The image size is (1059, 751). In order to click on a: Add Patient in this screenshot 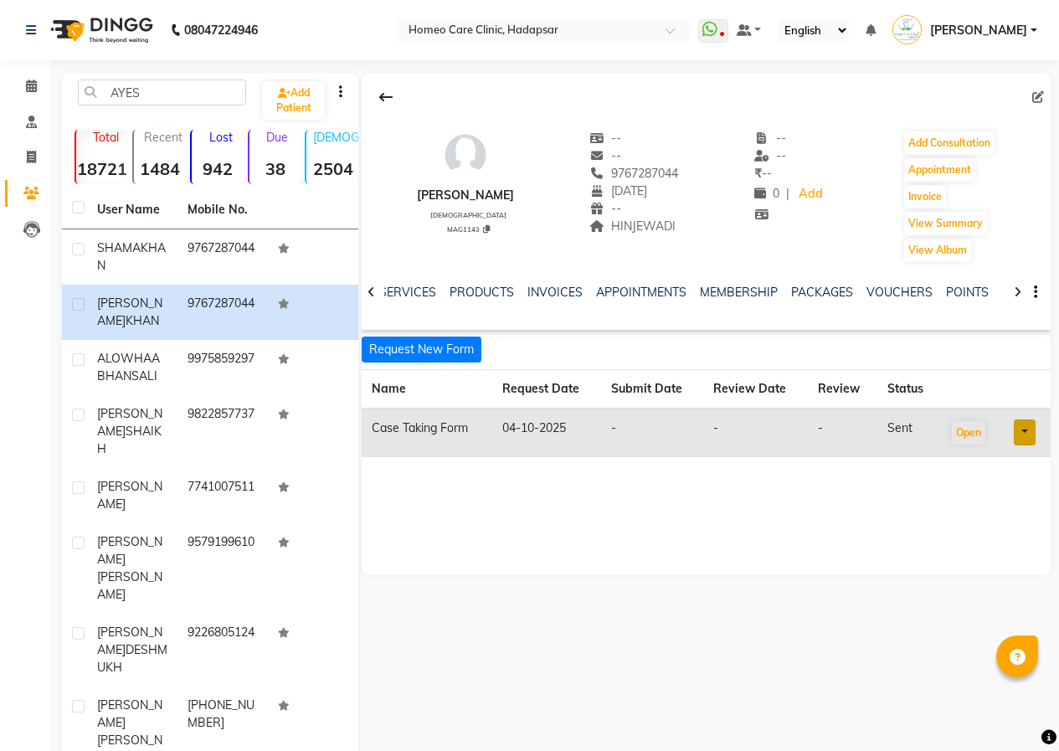, I will do `click(293, 100)`.